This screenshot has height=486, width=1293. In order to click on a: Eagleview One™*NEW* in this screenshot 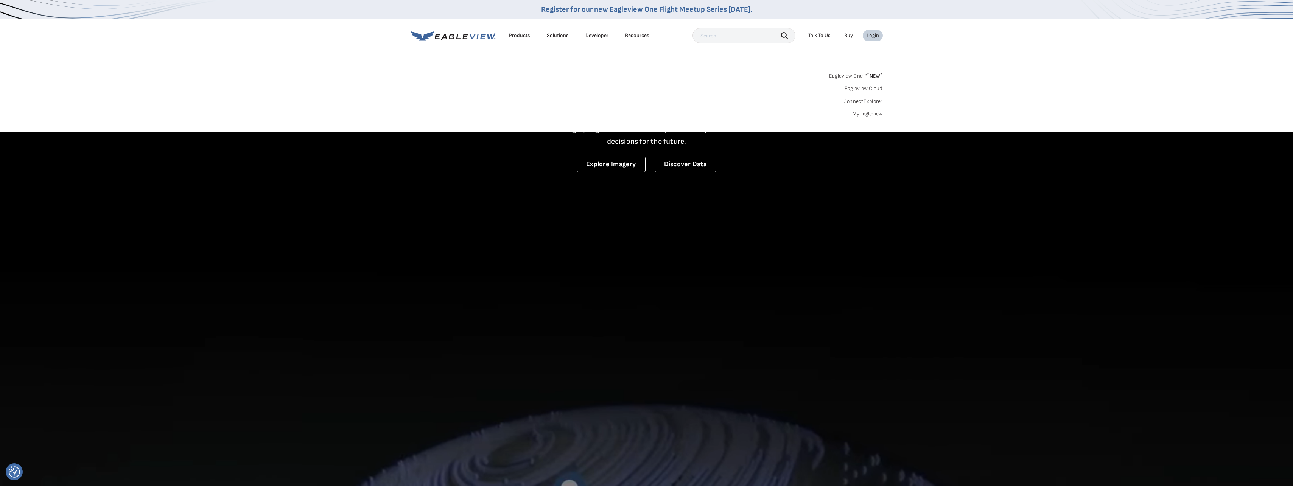, I will do `click(856, 75)`.